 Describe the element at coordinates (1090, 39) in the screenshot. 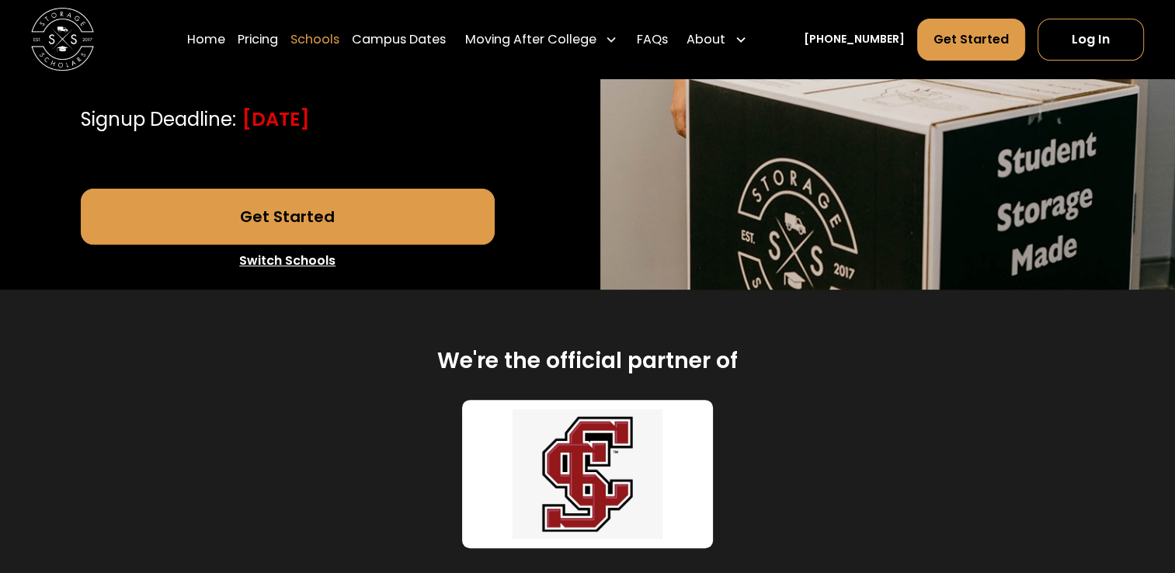

I see `a: Log In` at that location.